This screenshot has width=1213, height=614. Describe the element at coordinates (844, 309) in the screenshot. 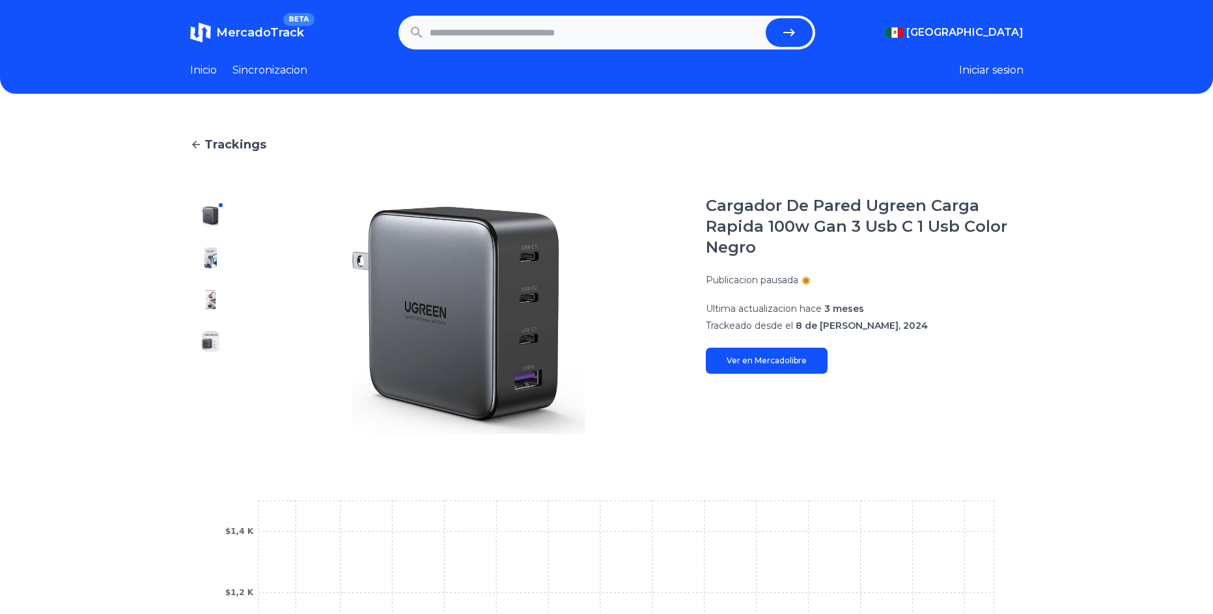

I see `span: 3 meses` at that location.